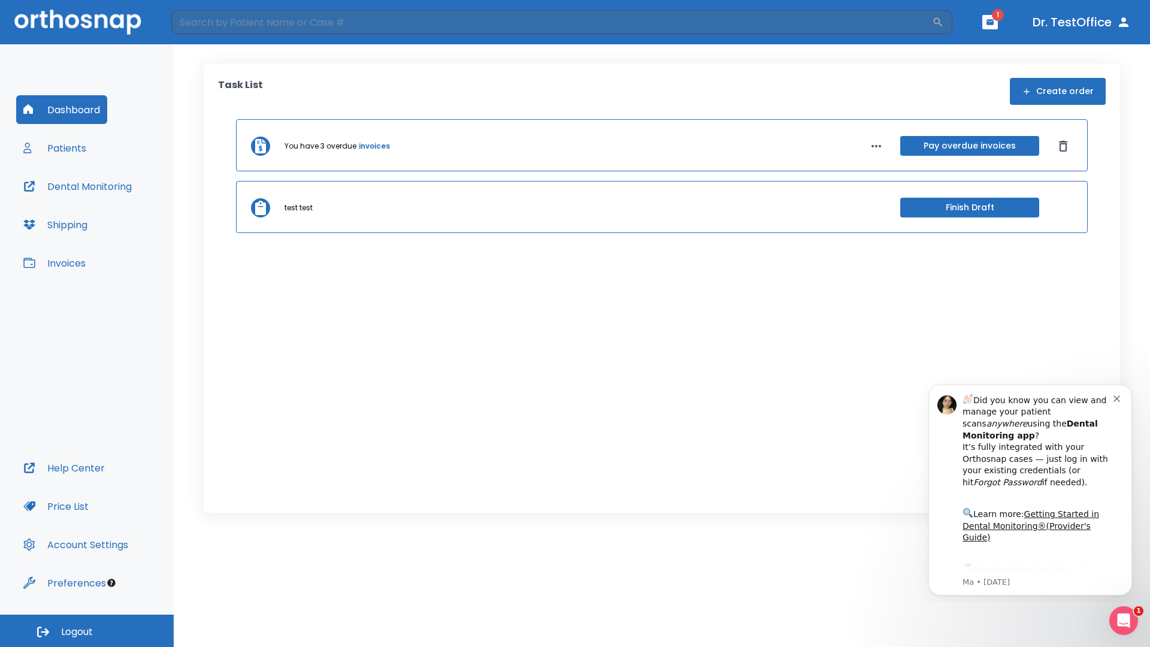  What do you see at coordinates (55, 225) in the screenshot?
I see `a: Shipping` at bounding box center [55, 225].